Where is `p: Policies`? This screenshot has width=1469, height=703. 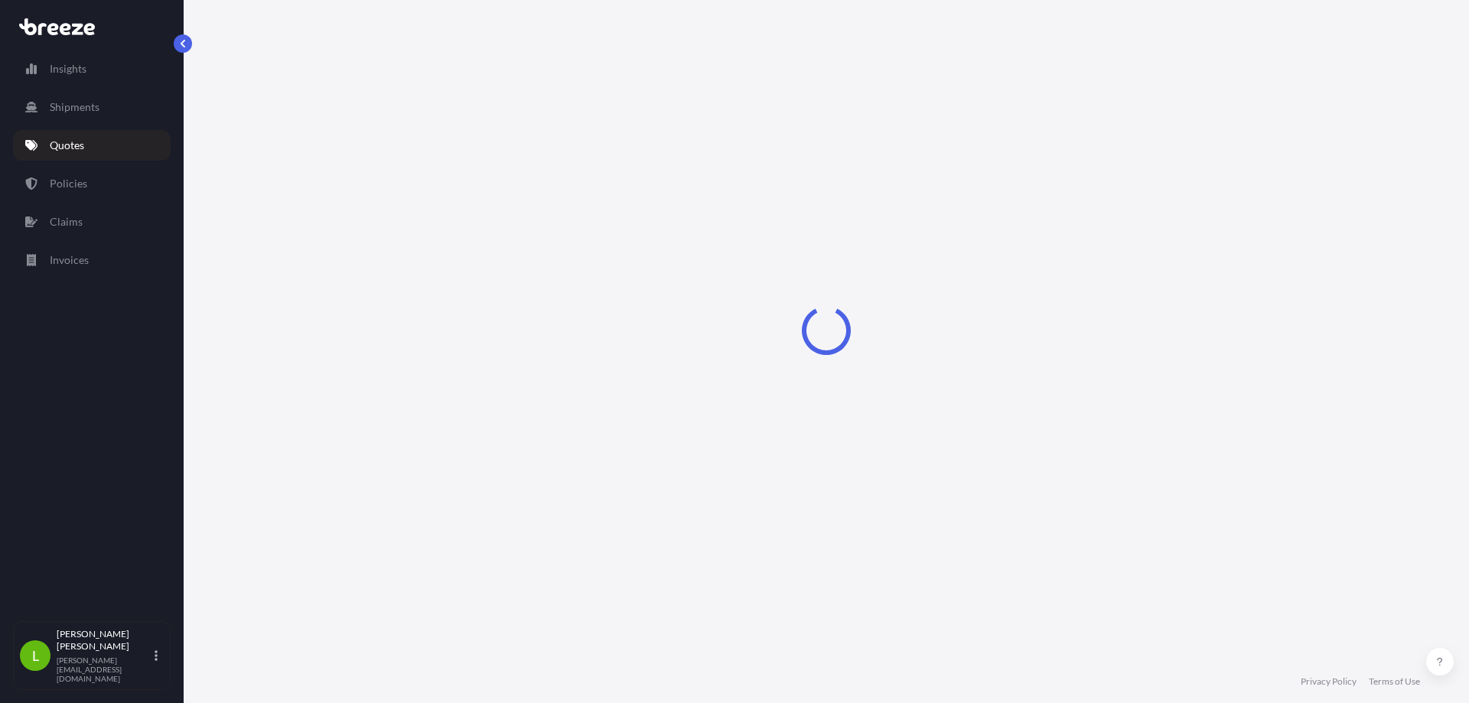 p: Policies is located at coordinates (68, 184).